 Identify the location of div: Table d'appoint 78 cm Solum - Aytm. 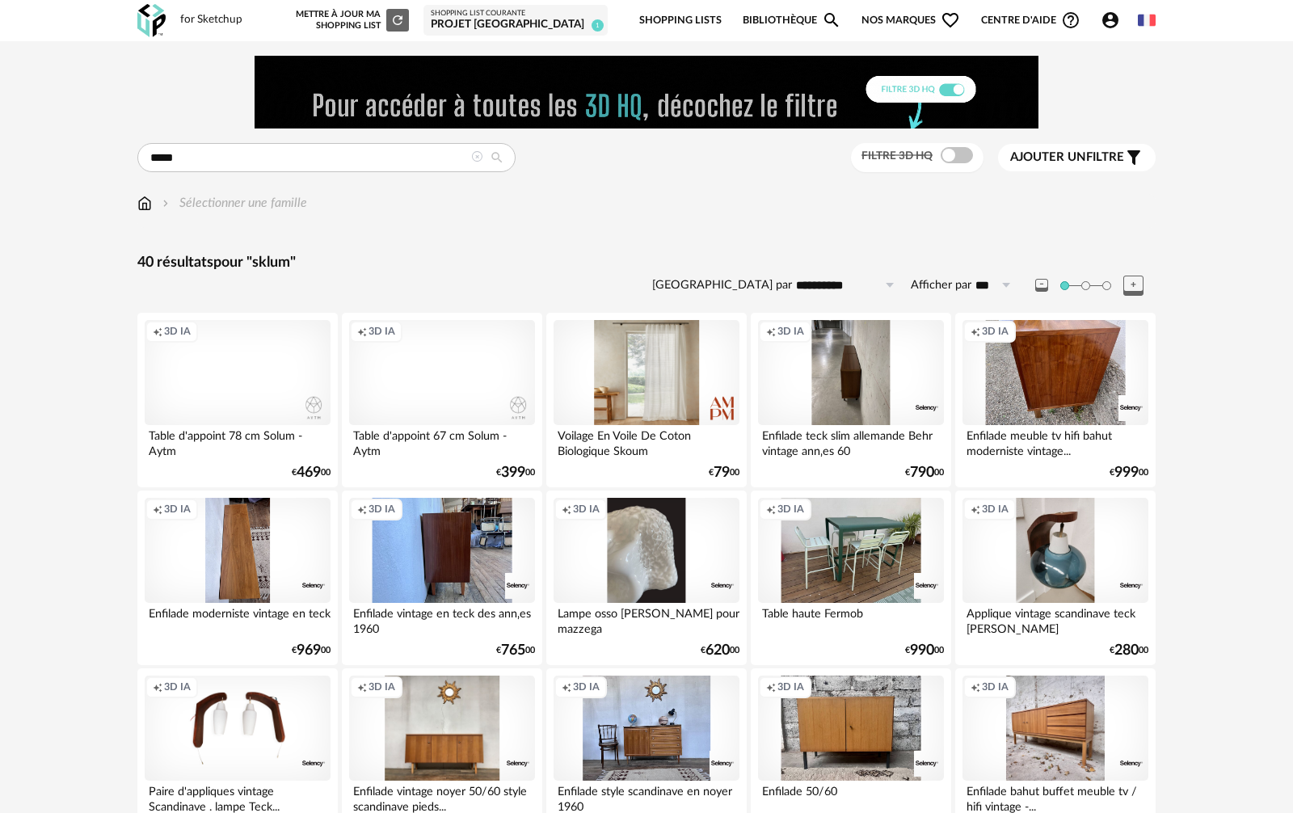
(238, 441).